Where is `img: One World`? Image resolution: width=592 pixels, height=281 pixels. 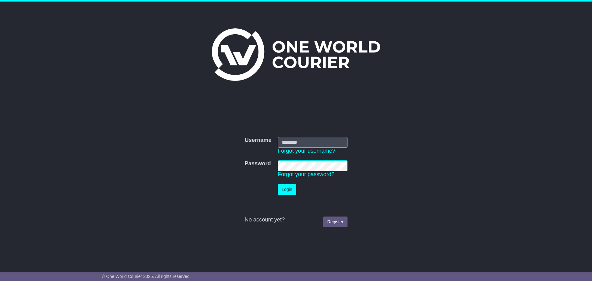 img: One World is located at coordinates (296, 55).